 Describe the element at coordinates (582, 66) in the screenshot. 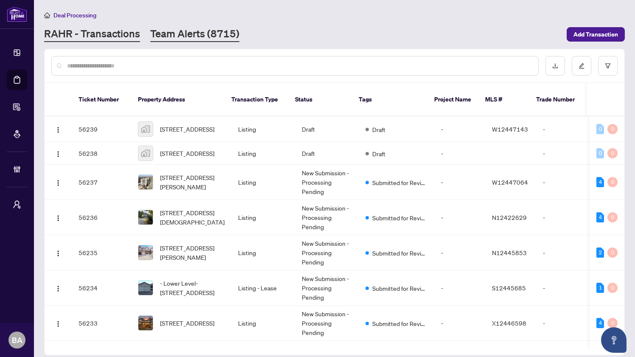

I see `span: edit` at that location.